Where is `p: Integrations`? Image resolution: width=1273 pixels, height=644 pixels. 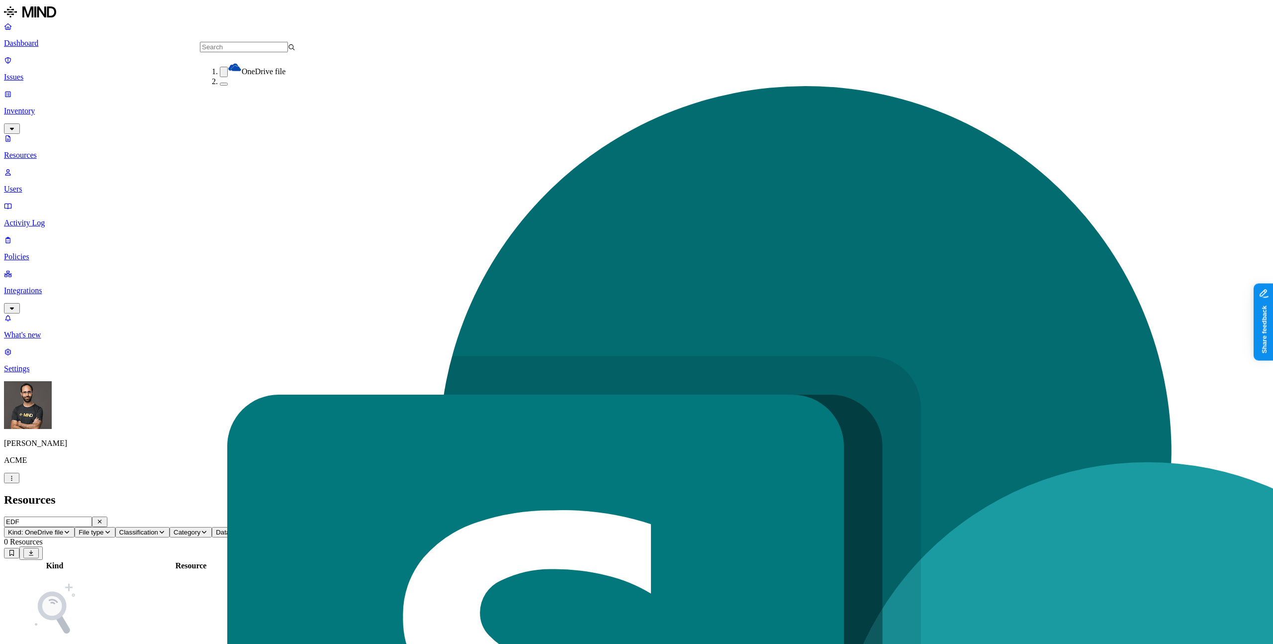 p: Integrations is located at coordinates (637, 290).